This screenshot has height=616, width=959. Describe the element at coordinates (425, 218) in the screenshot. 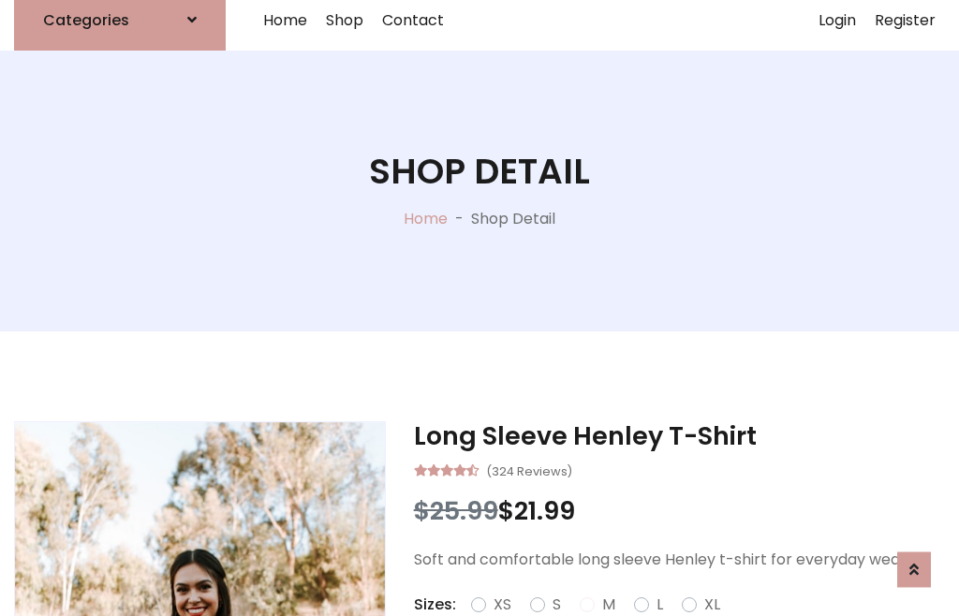

I see `a: Home` at that location.